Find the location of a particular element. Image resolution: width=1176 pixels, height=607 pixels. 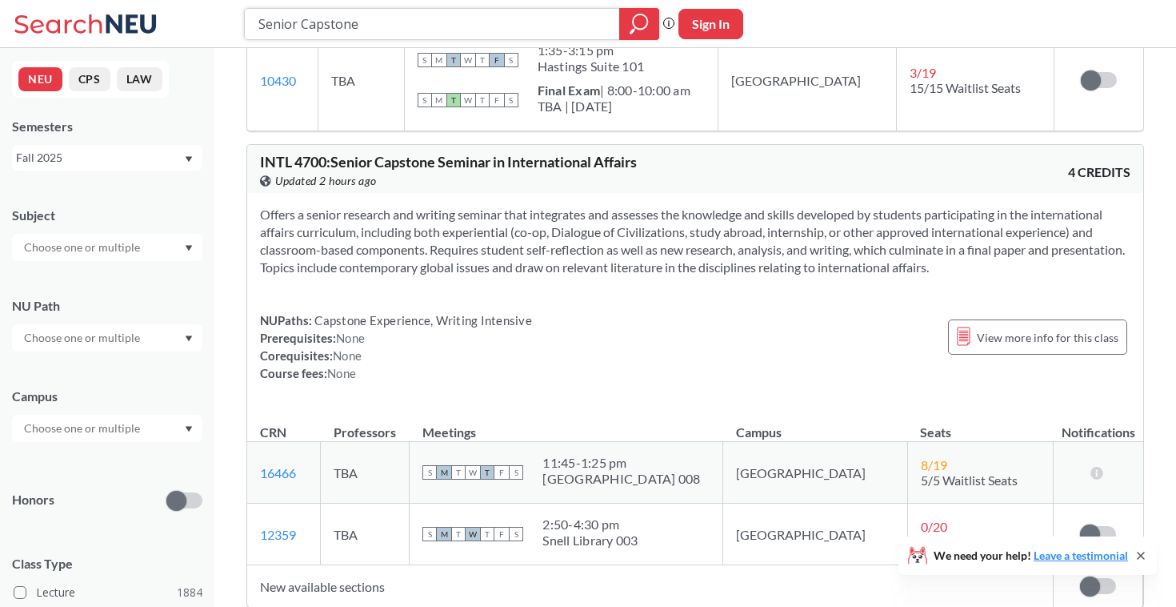

div: | 8:00-10:00 am is located at coordinates (614, 90).